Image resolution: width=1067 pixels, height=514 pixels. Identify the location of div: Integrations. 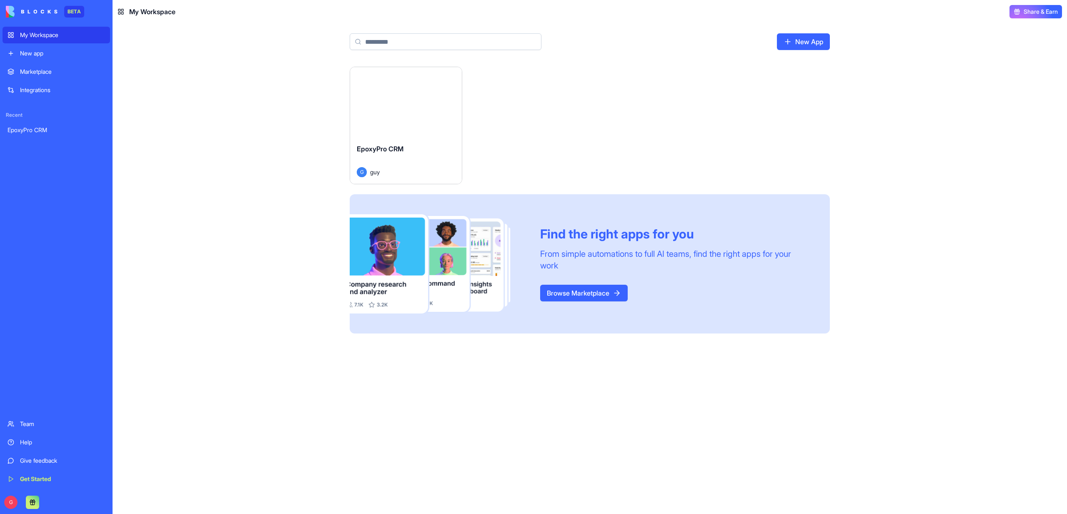
(62, 90).